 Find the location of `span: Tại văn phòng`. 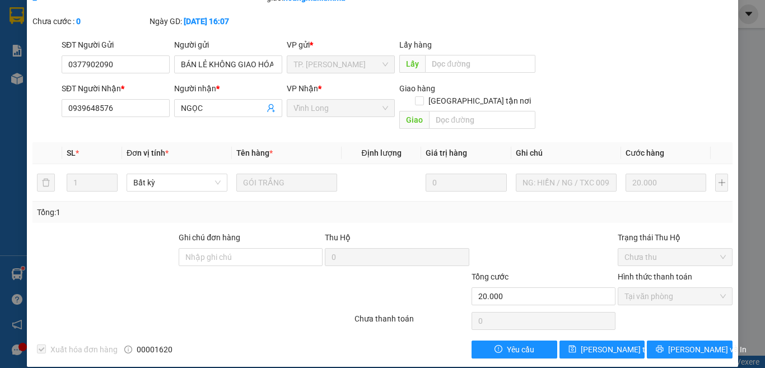

span: Tại văn phòng is located at coordinates (675, 296).